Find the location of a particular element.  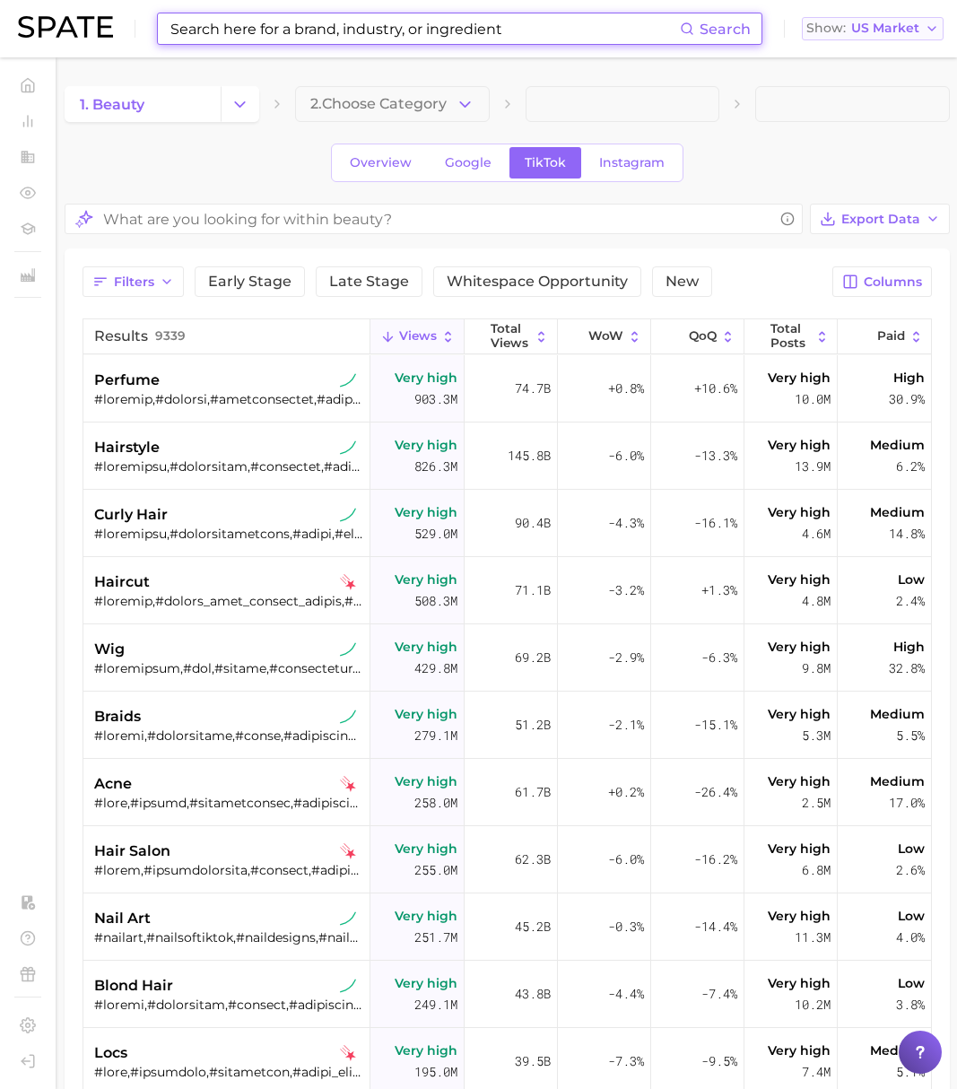

span: Whitespace Opportunity is located at coordinates (537, 282).